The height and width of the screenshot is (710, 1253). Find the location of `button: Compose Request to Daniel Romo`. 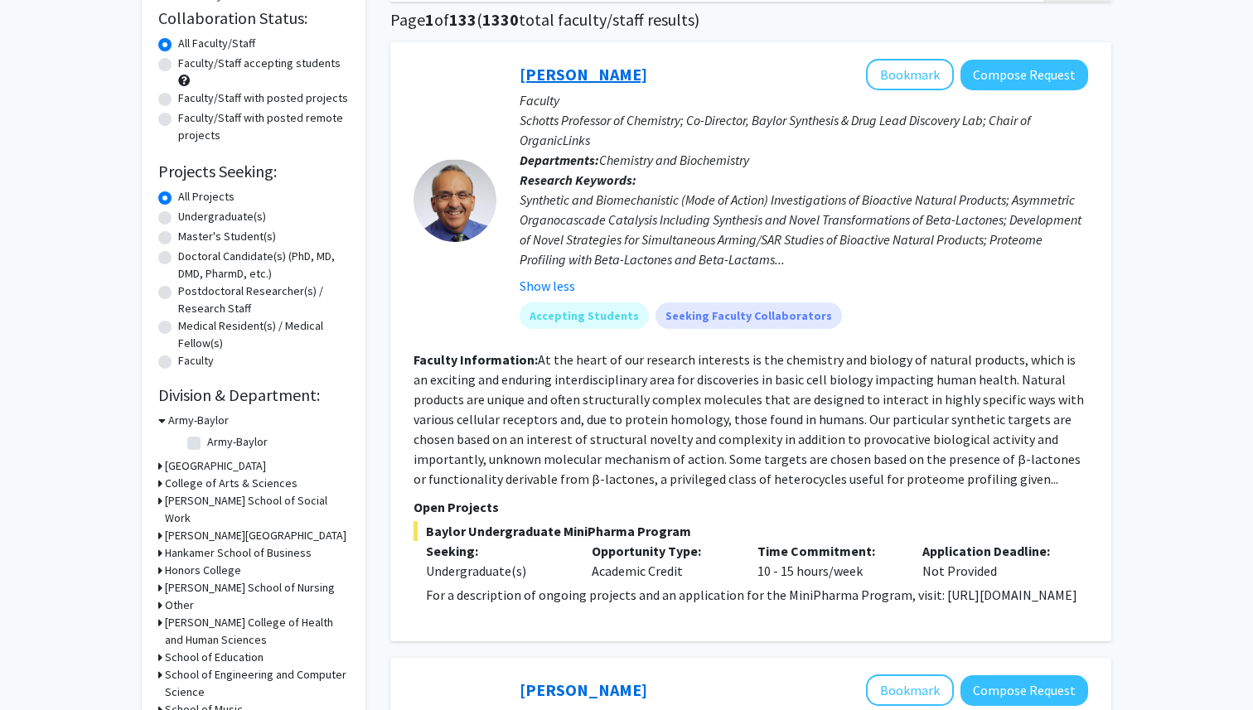

button: Compose Request to Daniel Romo is located at coordinates (1025, 75).